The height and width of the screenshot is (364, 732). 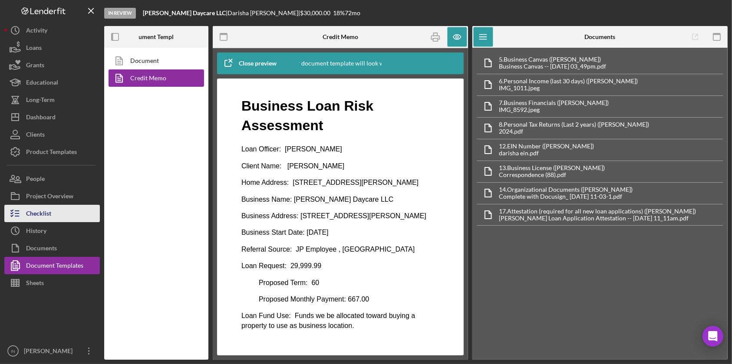 What do you see at coordinates (339, 13) in the screenshot?
I see `div: 18 %` at bounding box center [339, 13].